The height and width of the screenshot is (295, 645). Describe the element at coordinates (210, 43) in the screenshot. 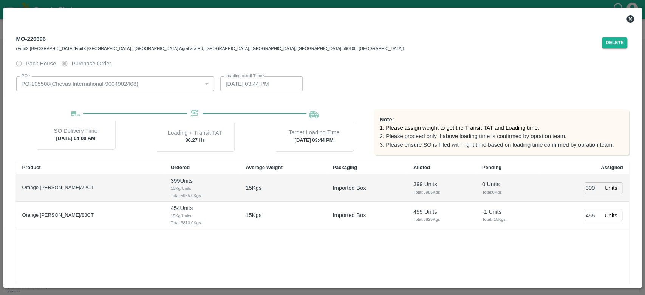

I see `div: MO-226696` at that location.